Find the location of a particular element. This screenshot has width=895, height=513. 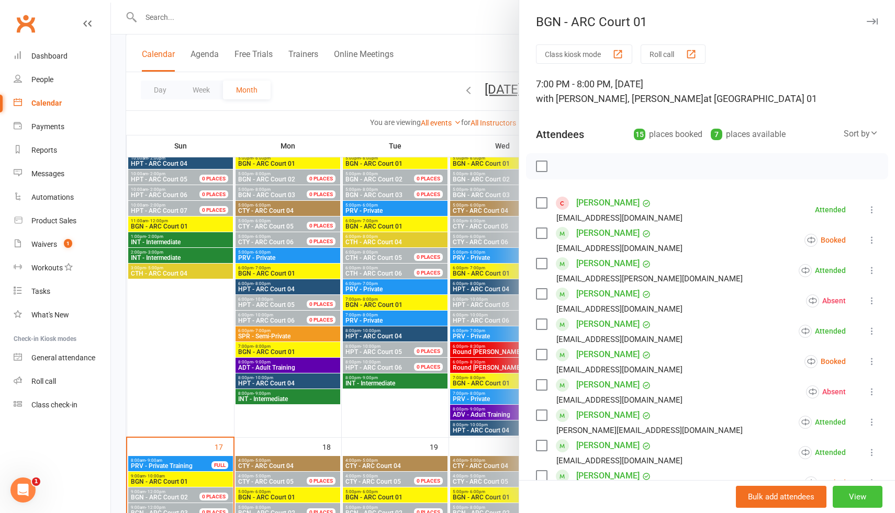

button: Roll call is located at coordinates (673, 54).